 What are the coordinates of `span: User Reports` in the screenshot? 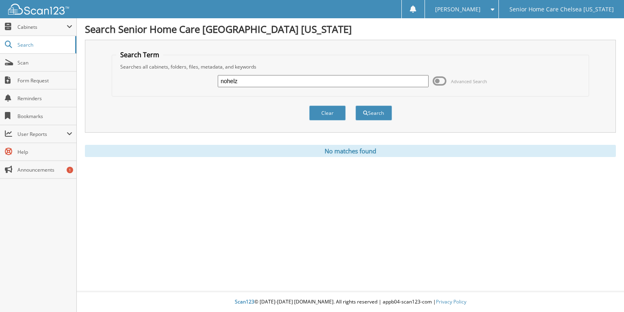 It's located at (42, 134).